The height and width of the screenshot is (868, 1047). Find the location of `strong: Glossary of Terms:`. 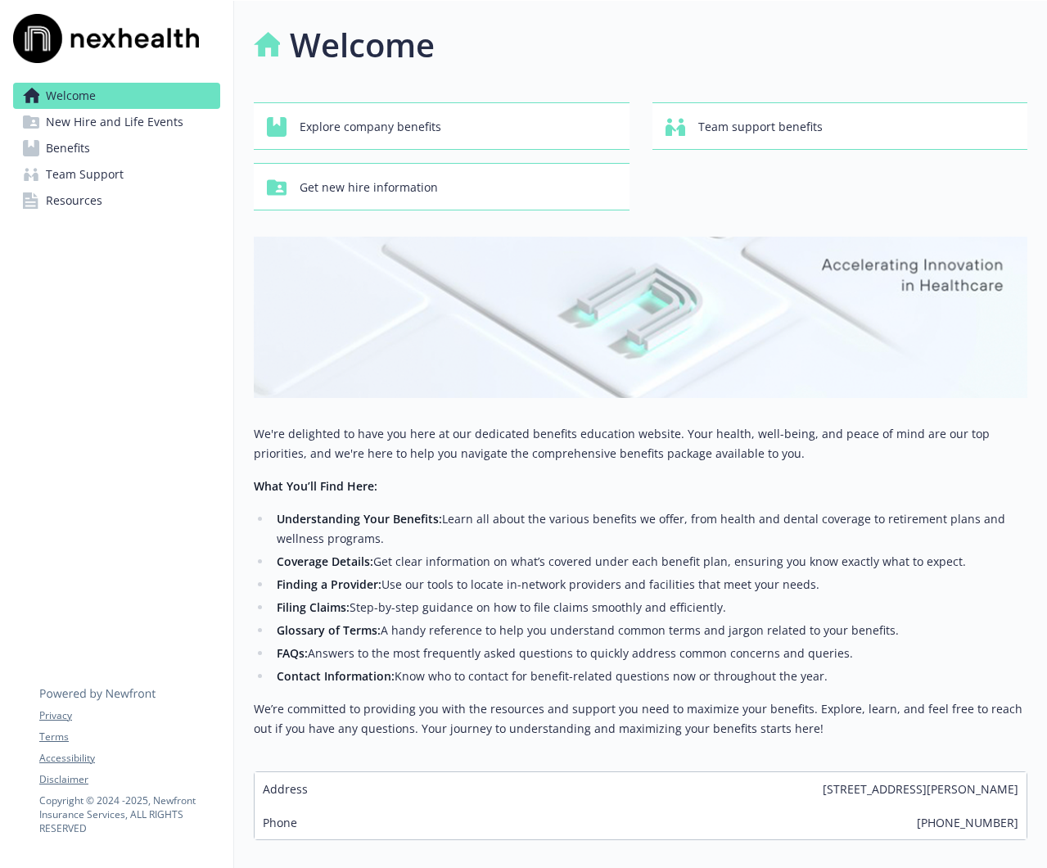

strong: Glossary of Terms: is located at coordinates (328, 629).